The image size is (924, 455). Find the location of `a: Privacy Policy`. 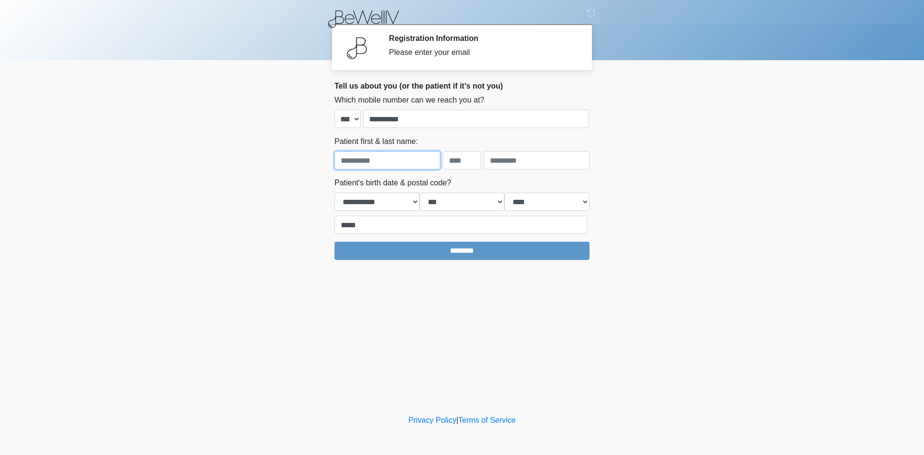

a: Privacy Policy is located at coordinates (432, 419).